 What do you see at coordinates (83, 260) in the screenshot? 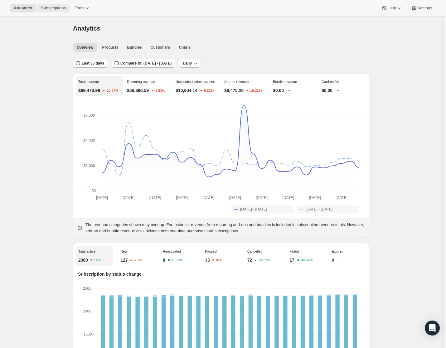
I see `p: 2360` at bounding box center [83, 260].